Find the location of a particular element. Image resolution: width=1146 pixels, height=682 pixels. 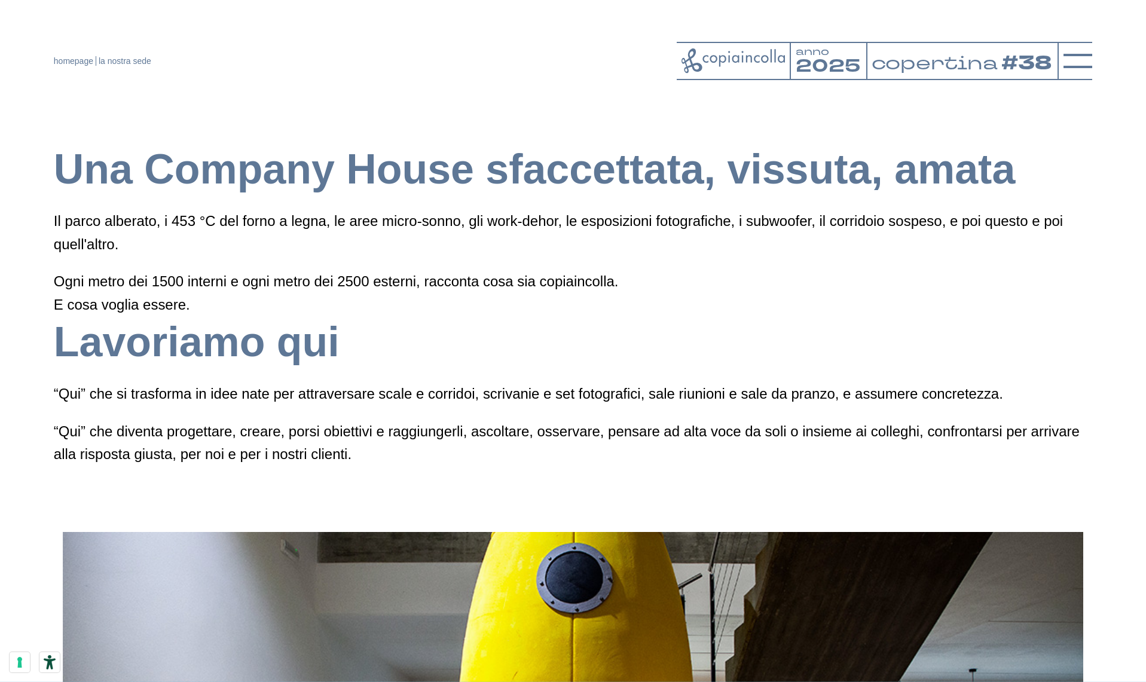

h2: Lavoriamo qui is located at coordinates (573, 342).